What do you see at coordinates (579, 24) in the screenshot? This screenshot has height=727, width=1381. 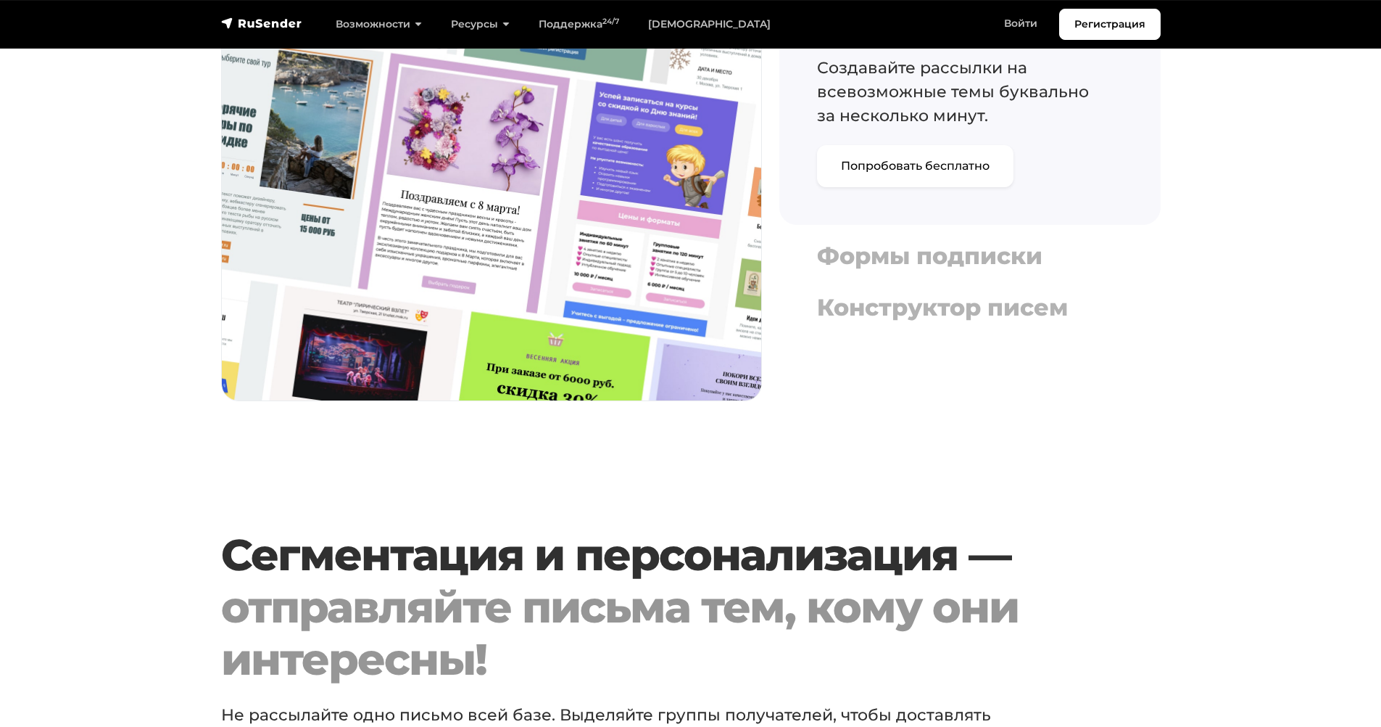 I see `a: Поддержка24/7` at bounding box center [579, 24].